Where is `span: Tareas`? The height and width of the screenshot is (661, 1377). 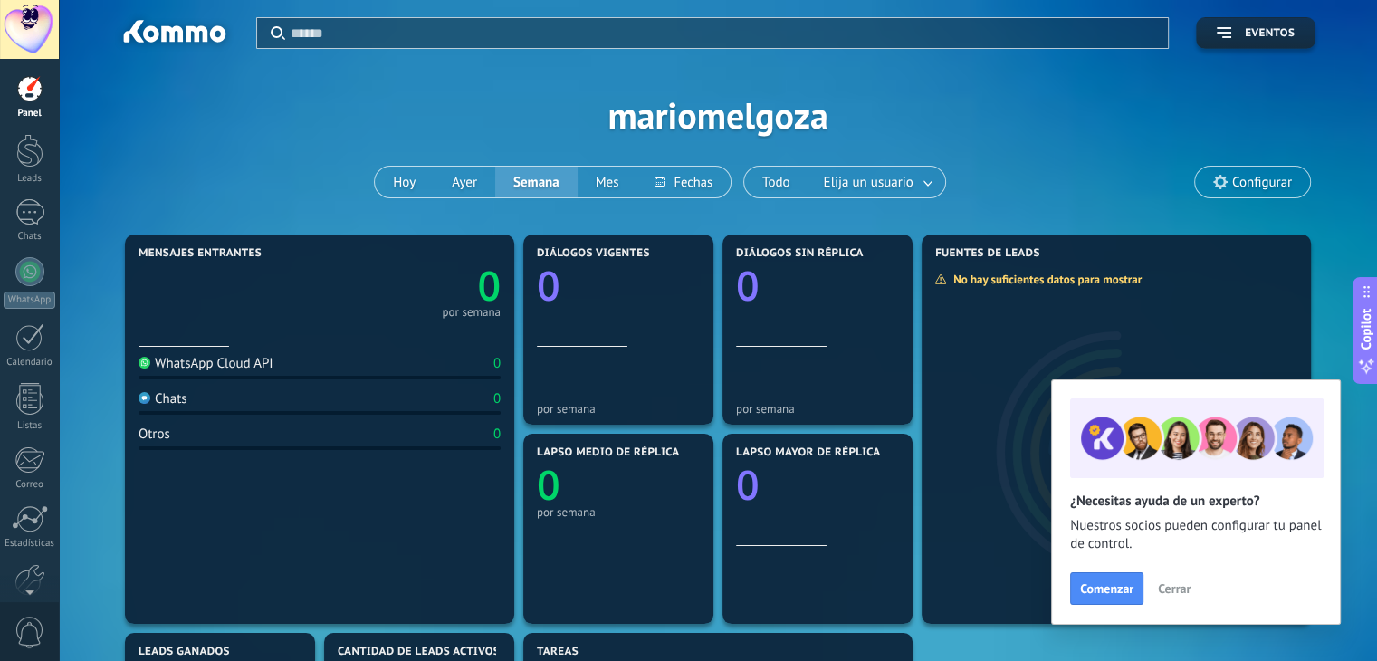 span: Tareas is located at coordinates (558, 652).